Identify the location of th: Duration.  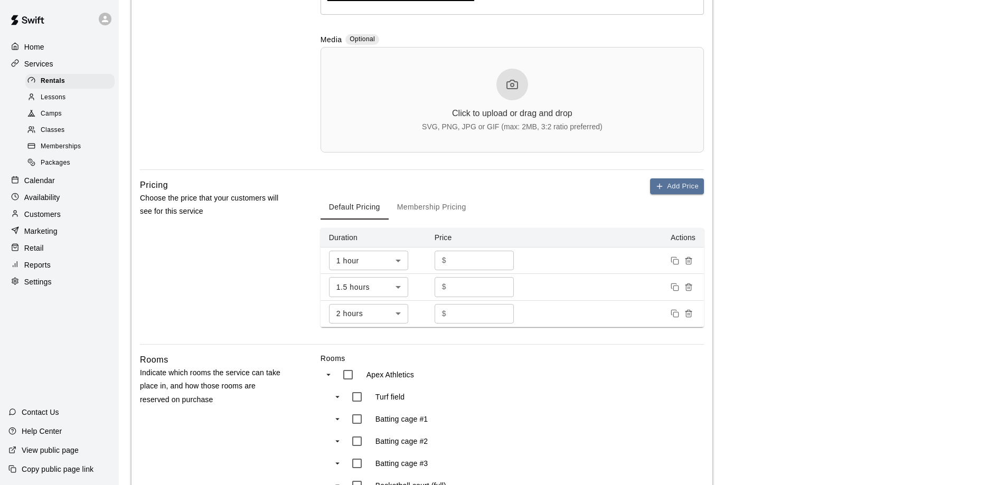
(373, 238).